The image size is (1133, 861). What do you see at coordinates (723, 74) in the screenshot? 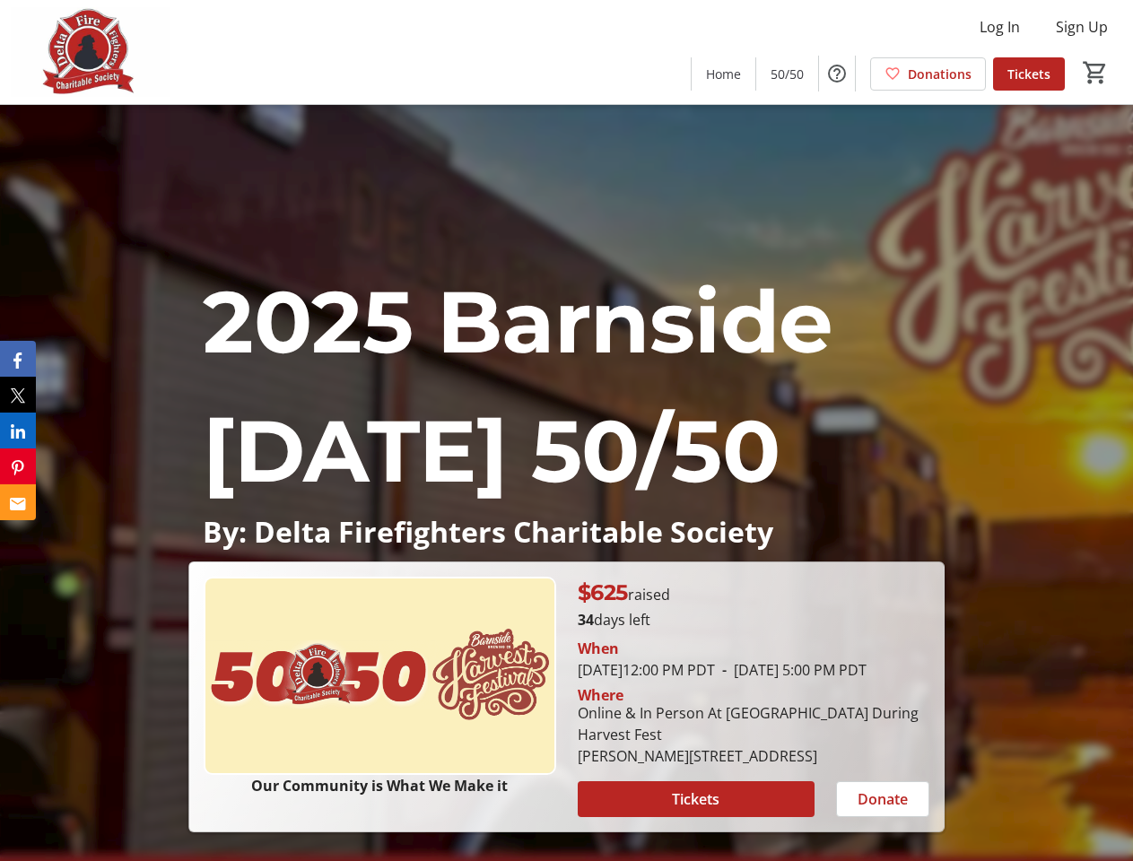
I see `span: Home` at bounding box center [723, 74].